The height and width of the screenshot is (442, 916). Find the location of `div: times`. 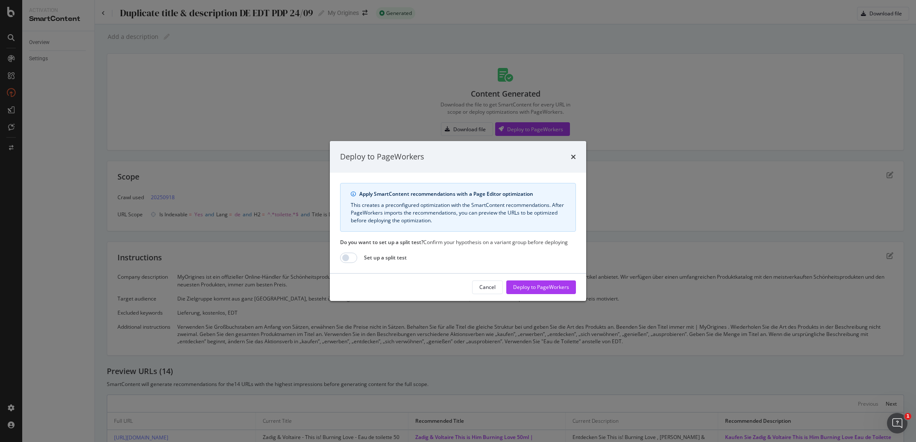

div: times is located at coordinates (573, 157).